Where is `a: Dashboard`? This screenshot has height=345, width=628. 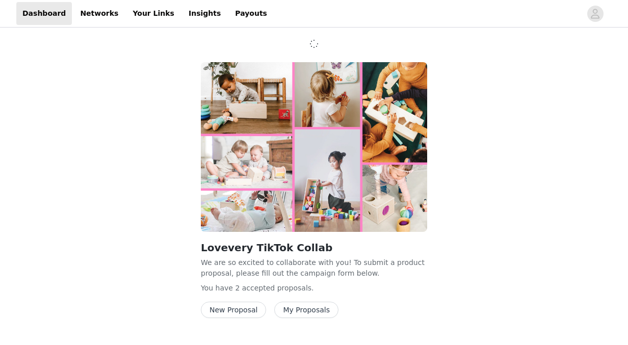 a: Dashboard is located at coordinates (44, 13).